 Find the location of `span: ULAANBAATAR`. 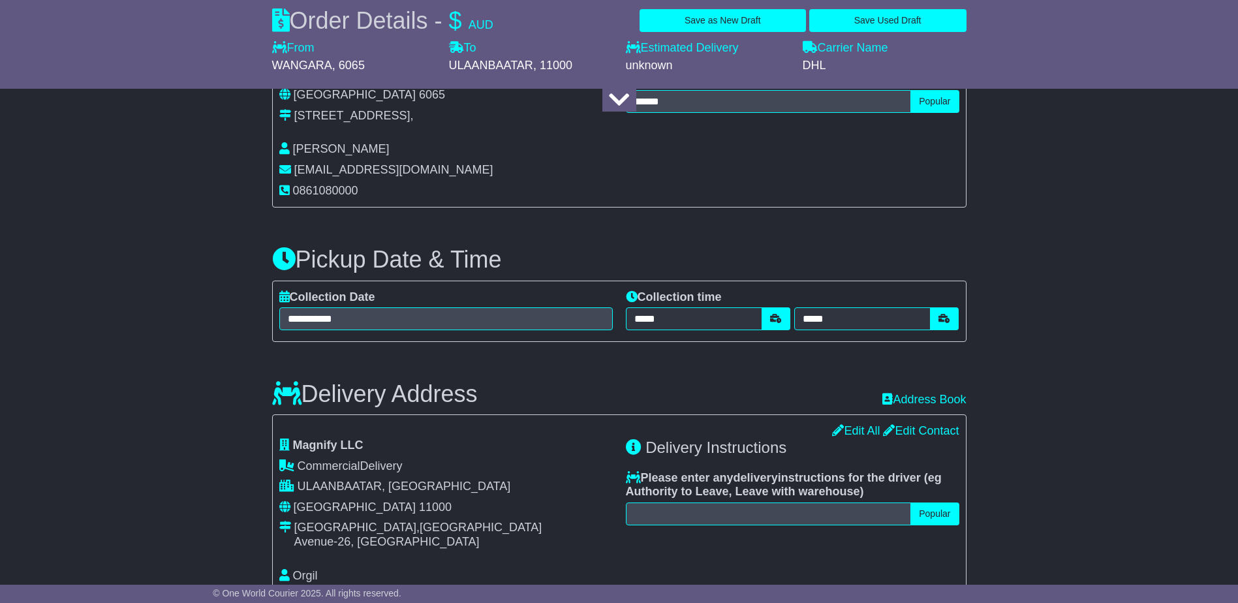

span: ULAANBAATAR is located at coordinates (491, 65).